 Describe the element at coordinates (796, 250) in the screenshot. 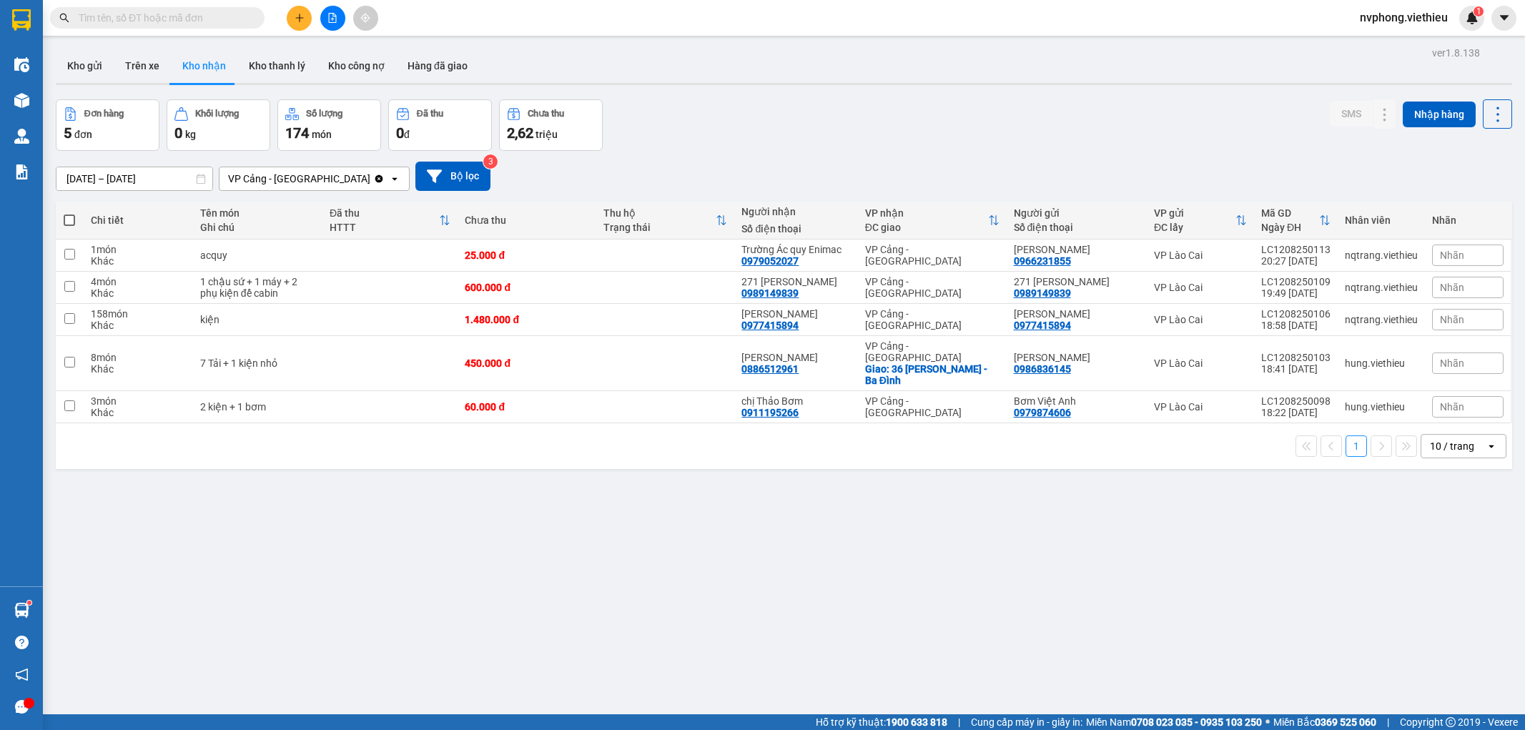

I see `div: Trường Ác quy Enimac` at that location.